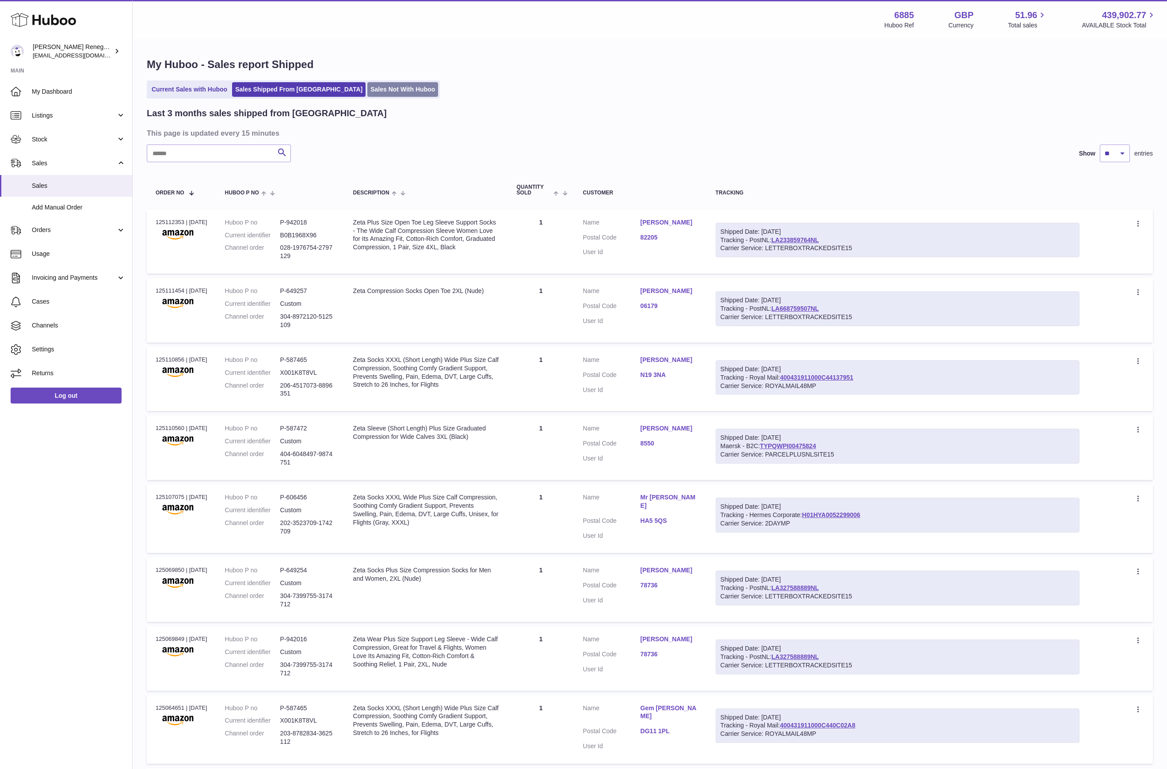 Image resolution: width=1167 pixels, height=769 pixels. Describe the element at coordinates (897, 734) in the screenshot. I see `div: Carrier Service: ROYALMAIL48MP` at that location.